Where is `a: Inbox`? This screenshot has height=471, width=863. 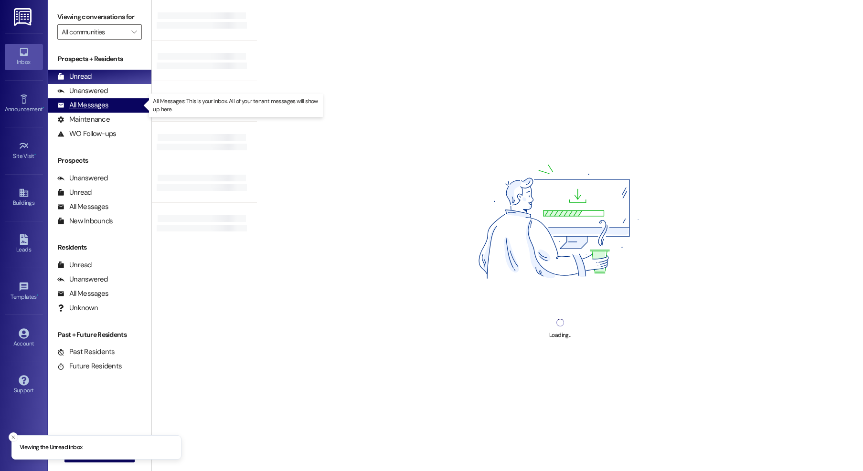 a: Inbox is located at coordinates (24, 57).